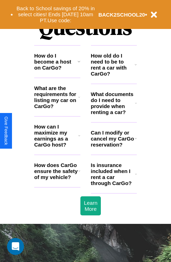 This screenshot has width=171, height=262. I want to click on h3: Can I modify or cancel my CarGo reservation?, so click(113, 138).